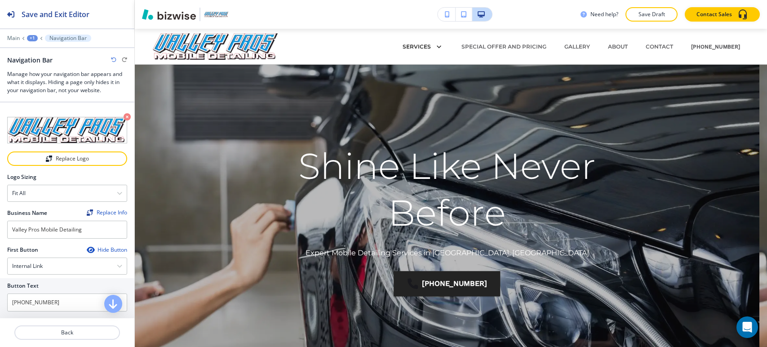 The width and height of the screenshot is (767, 347). I want to click on img: Bizwise Logo, so click(169, 14).